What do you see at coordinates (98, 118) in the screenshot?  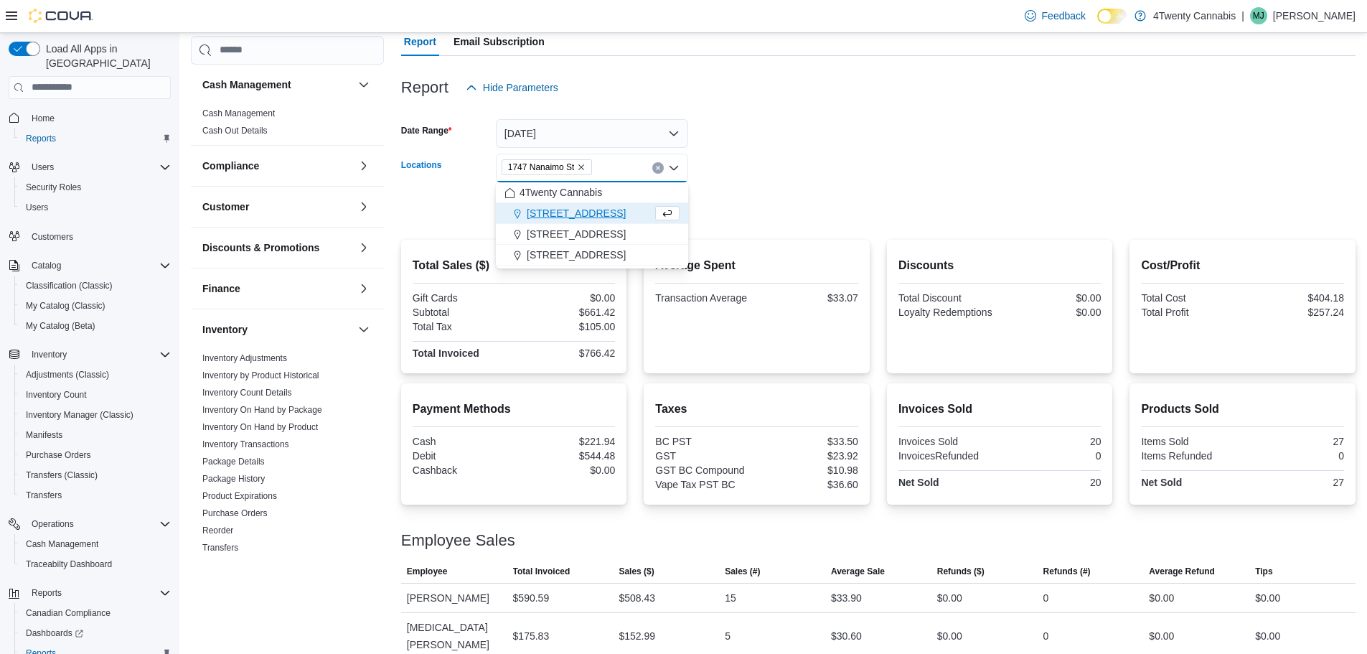 I see `span: Home` at bounding box center [98, 118].